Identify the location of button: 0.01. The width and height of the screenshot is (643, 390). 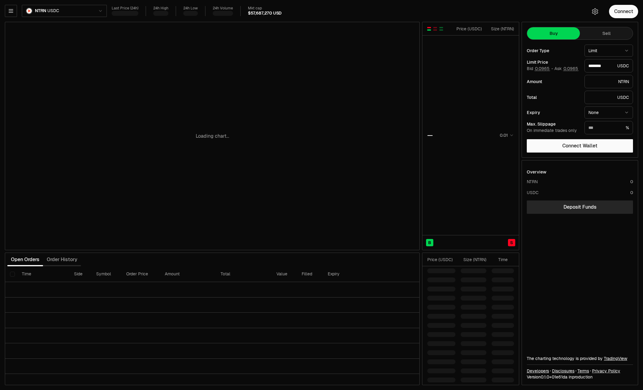
(506, 135).